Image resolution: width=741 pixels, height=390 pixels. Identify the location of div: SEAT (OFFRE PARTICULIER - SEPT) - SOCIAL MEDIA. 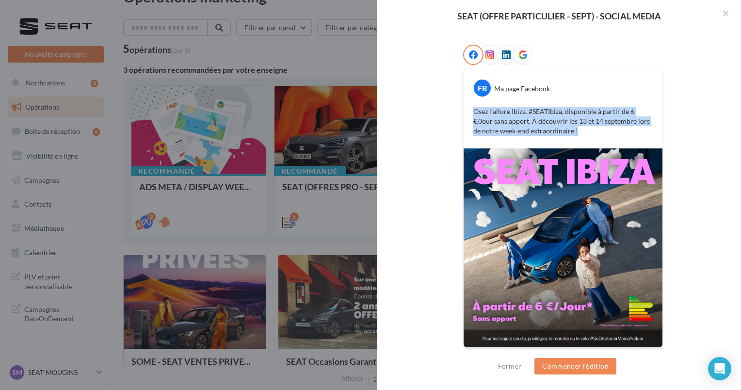
(559, 16).